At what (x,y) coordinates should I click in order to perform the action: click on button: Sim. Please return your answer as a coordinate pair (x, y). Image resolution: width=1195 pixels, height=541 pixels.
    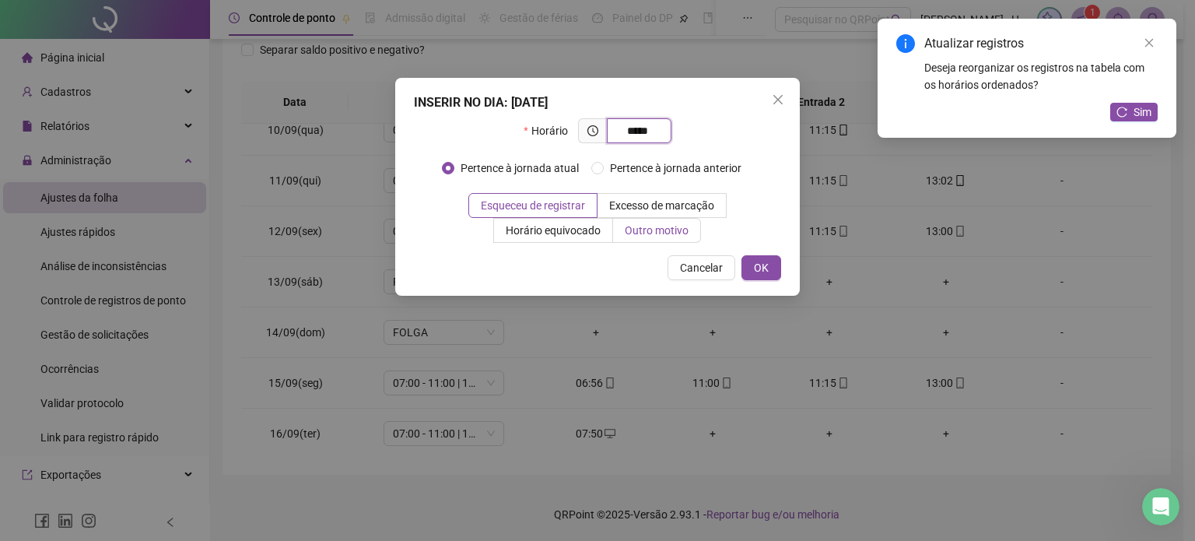
    Looking at the image, I should click on (1134, 112).